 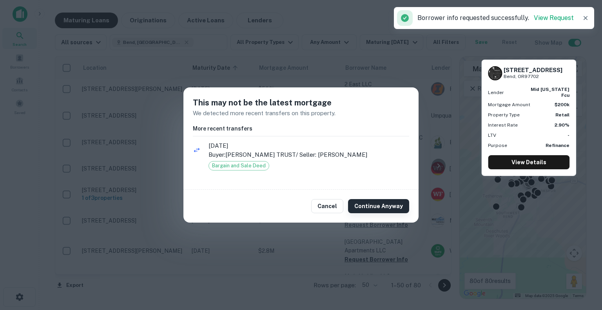 I want to click on strong: $200k, so click(x=562, y=105).